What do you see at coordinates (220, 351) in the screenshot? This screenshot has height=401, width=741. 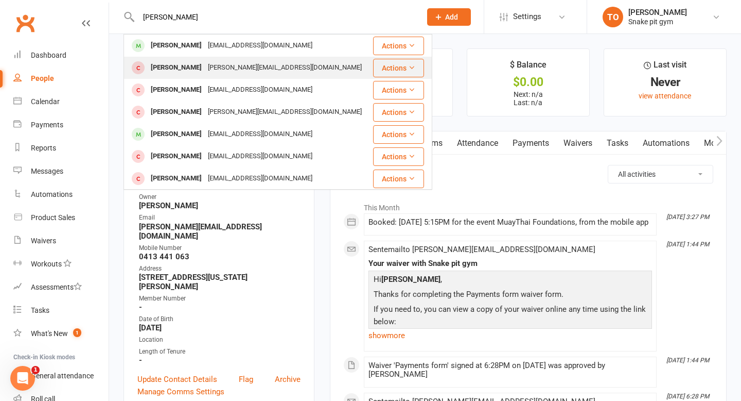 I see `div: Length of Tenure` at bounding box center [220, 351].